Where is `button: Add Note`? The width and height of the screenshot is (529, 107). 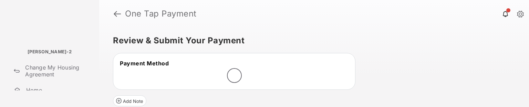 button: Add Note is located at coordinates (129, 101).